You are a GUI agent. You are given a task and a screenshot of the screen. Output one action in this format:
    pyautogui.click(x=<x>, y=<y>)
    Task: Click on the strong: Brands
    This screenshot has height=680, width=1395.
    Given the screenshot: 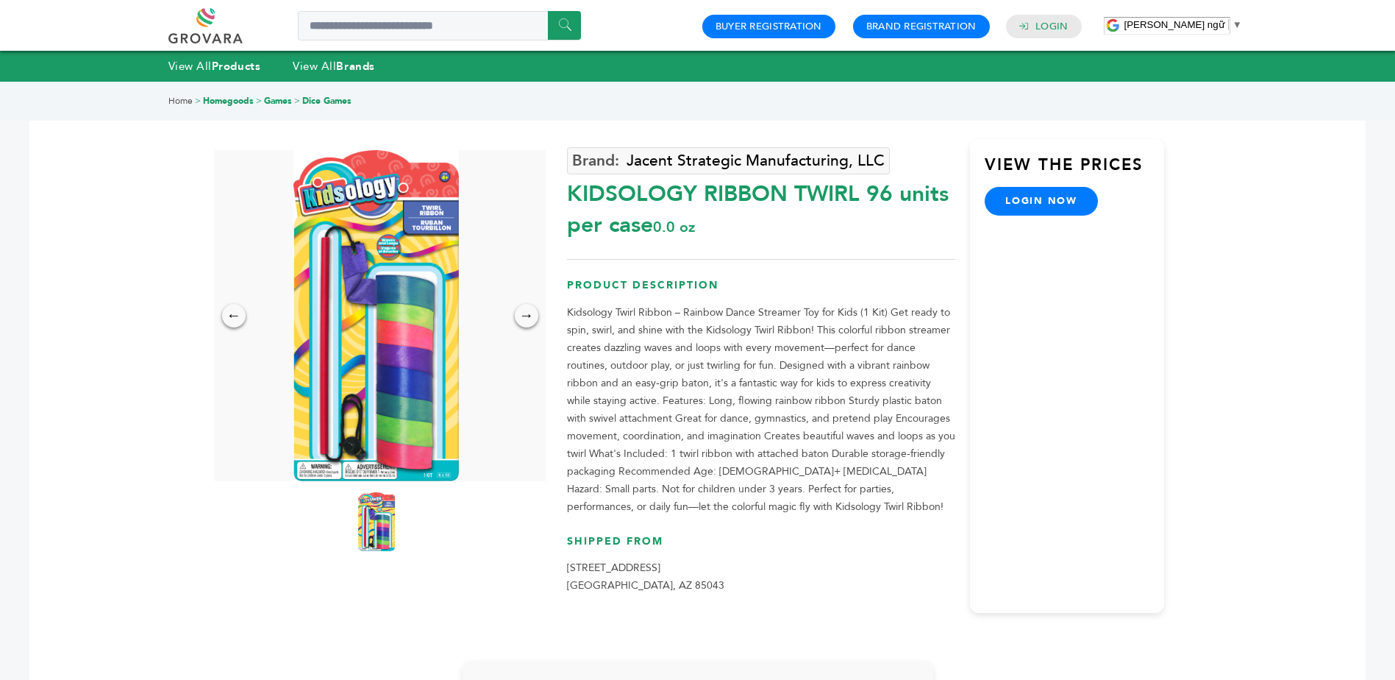 What is the action you would take?
    pyautogui.click(x=355, y=66)
    